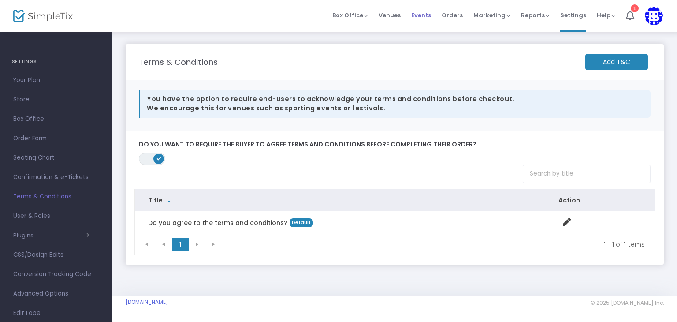  Describe the element at coordinates (159, 158) in the screenshot. I see `span: ON` at that location.